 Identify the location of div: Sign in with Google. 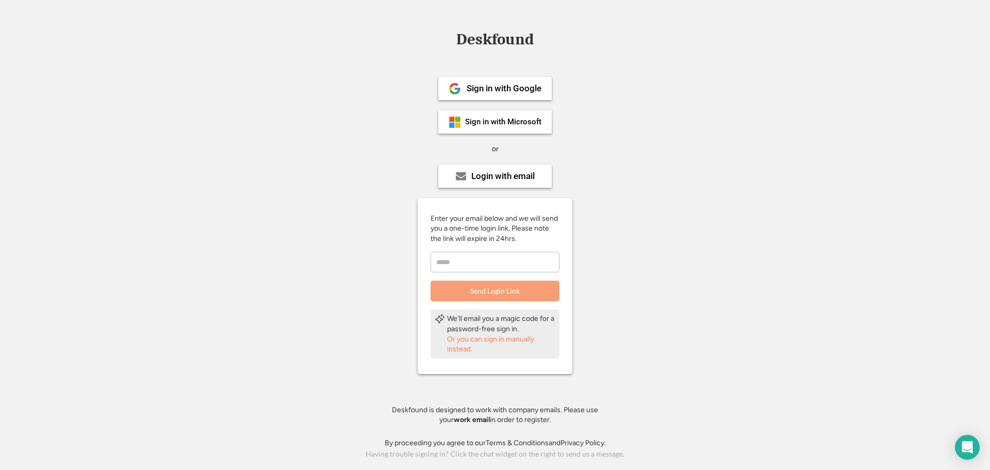
(504, 88).